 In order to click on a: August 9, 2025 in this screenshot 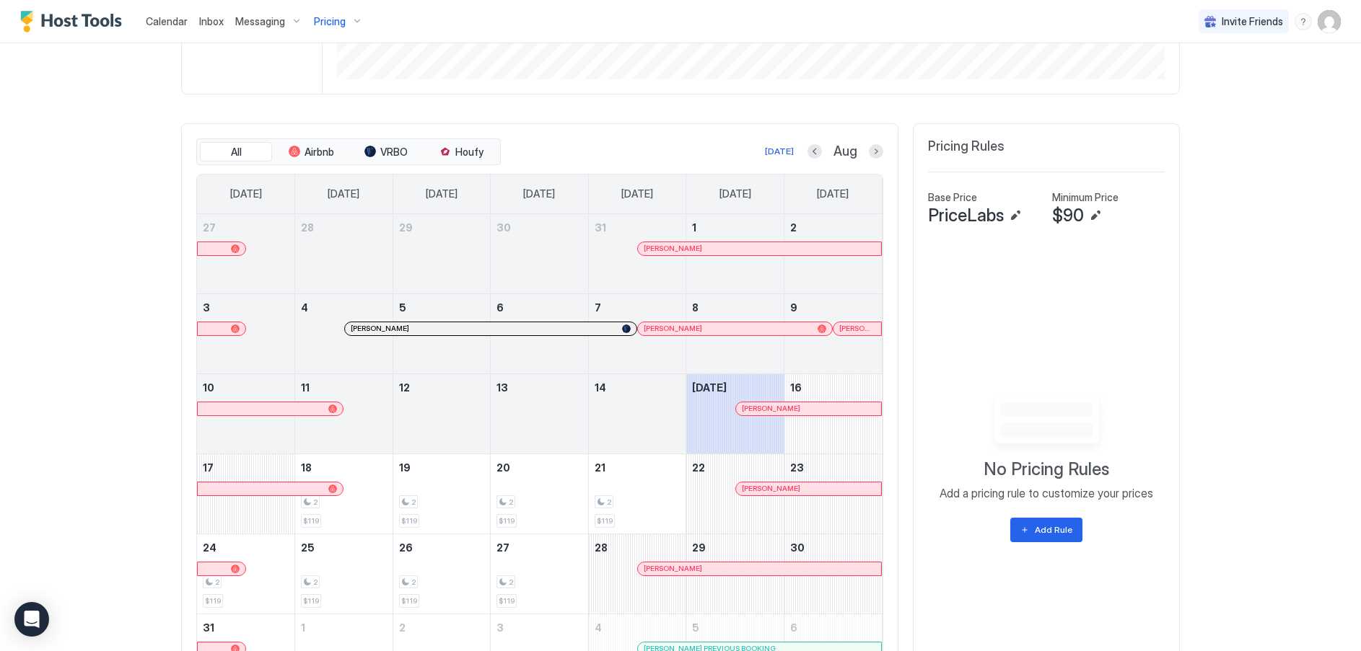, I will do `click(832, 307)`.